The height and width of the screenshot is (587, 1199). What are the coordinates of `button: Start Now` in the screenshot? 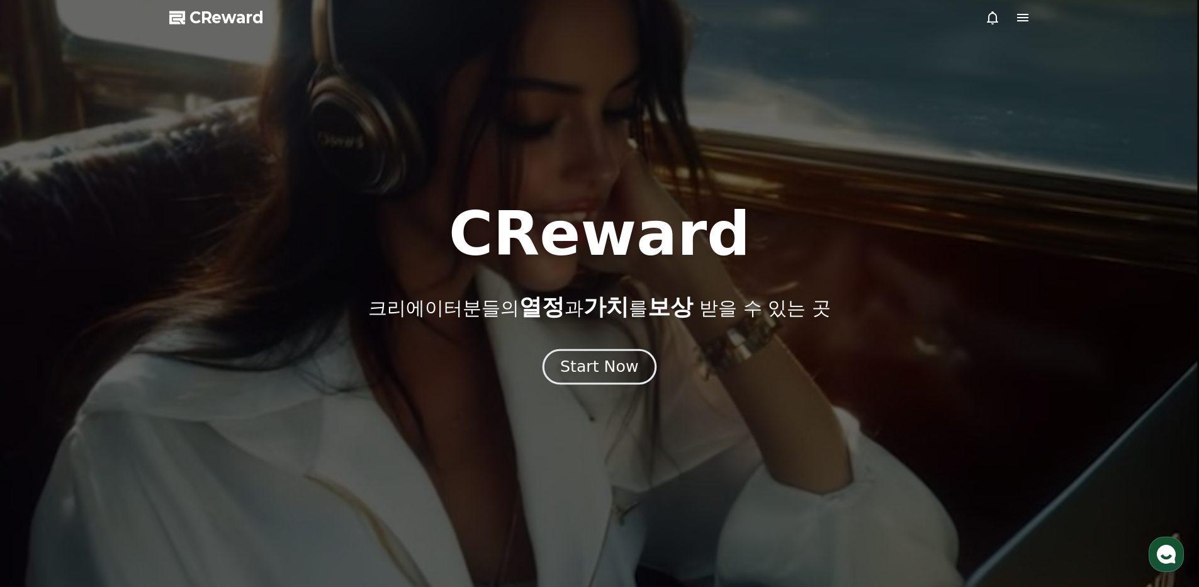 It's located at (599, 366).